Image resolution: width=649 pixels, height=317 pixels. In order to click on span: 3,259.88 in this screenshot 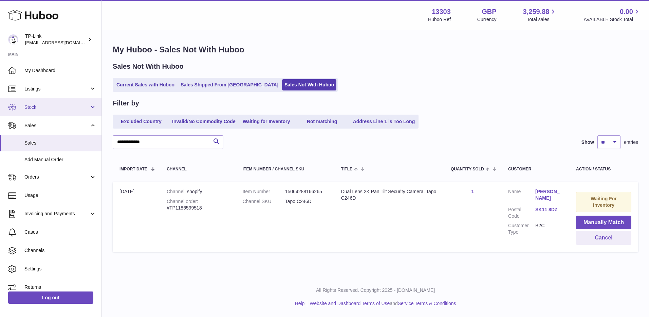, I will do `click(537, 12)`.